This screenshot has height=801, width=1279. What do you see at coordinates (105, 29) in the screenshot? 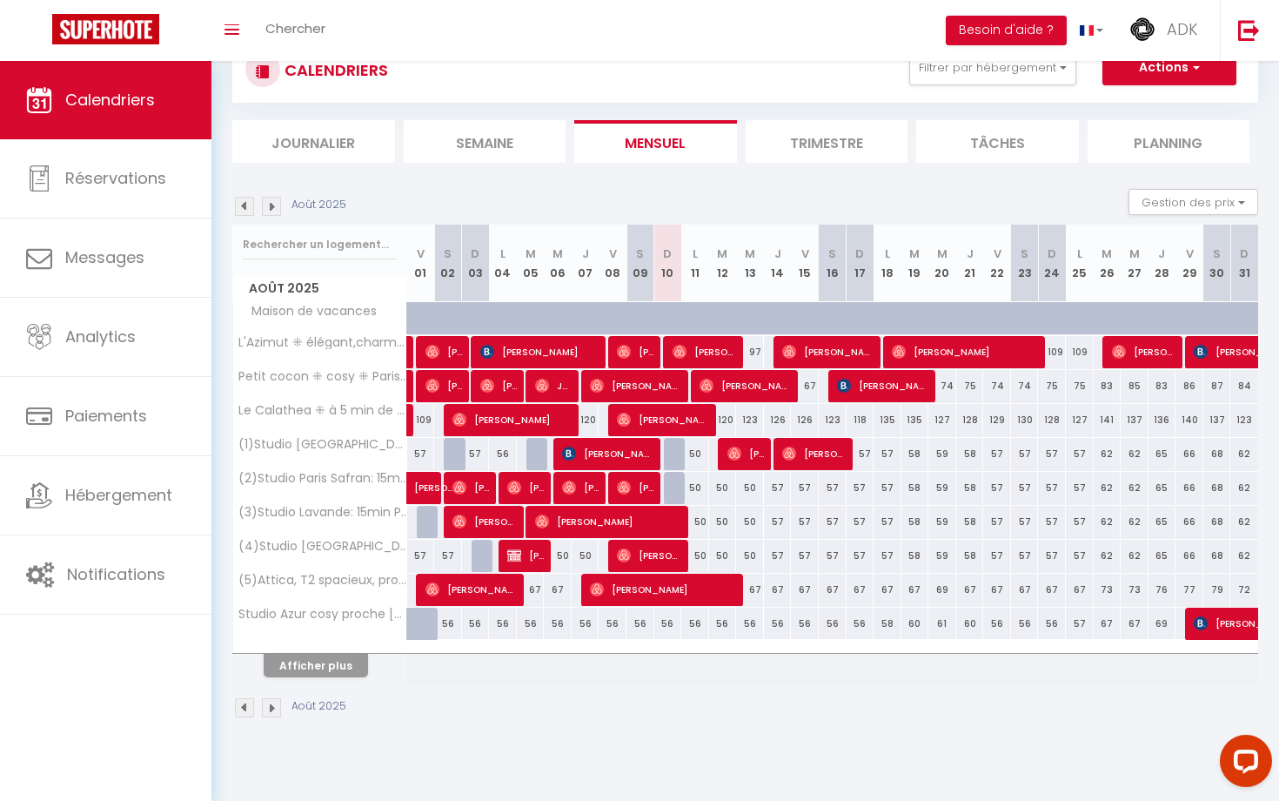
I see `img: Super Booking` at bounding box center [105, 29].